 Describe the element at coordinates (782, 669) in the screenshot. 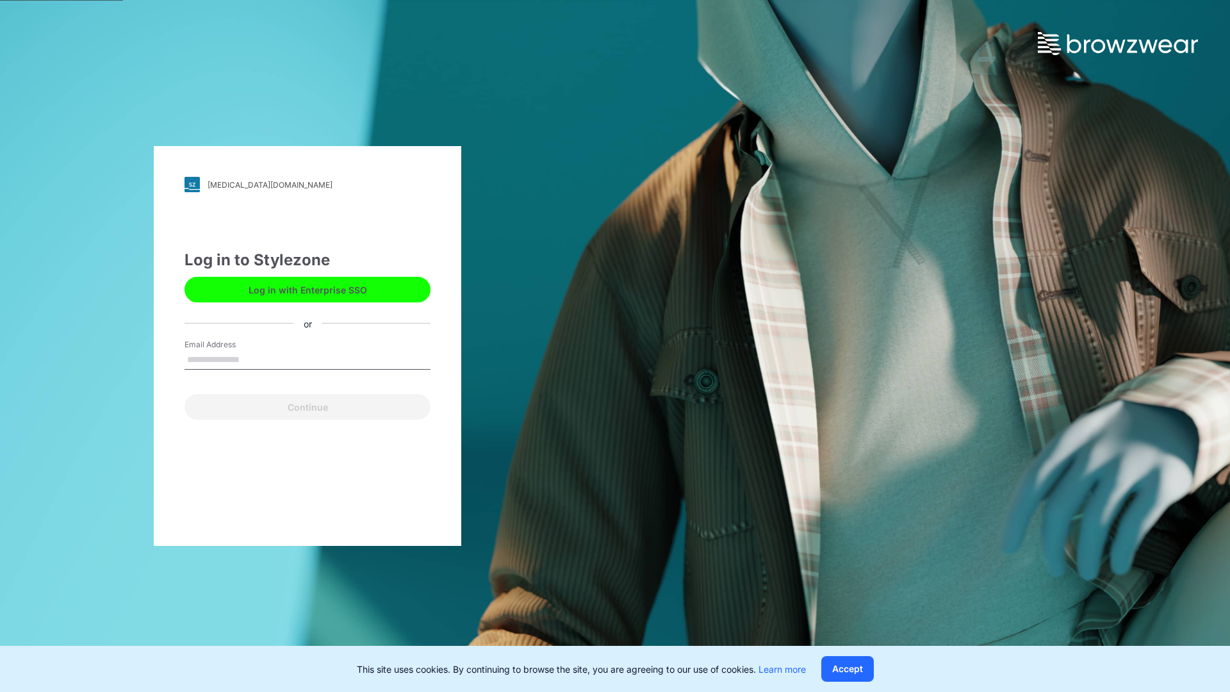

I see `a: Learn more` at that location.